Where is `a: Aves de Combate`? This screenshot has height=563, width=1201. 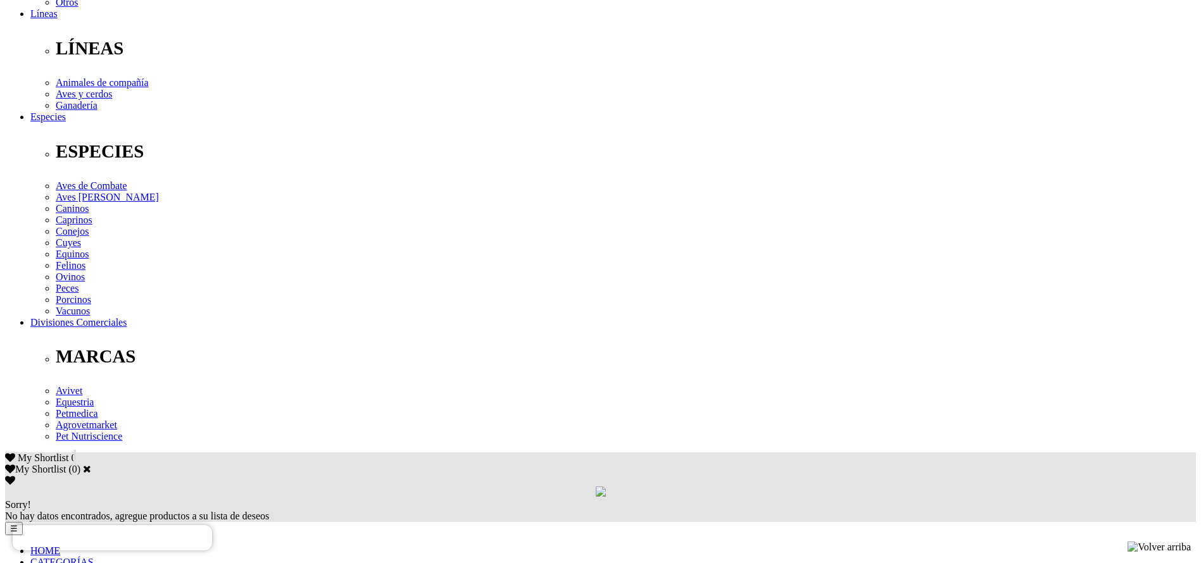 a: Aves de Combate is located at coordinates (91, 185).